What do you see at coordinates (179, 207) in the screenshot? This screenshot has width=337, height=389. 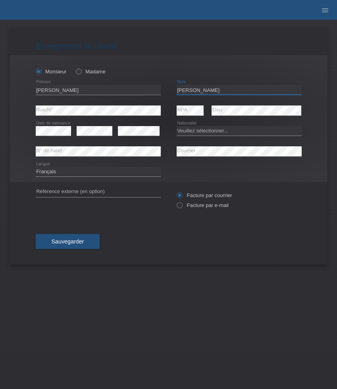 I see `input: Facture par e-mail` at bounding box center [179, 207].